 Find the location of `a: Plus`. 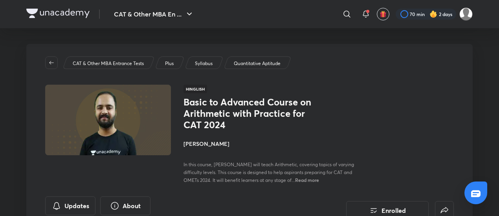

a: Plus is located at coordinates (169, 64).